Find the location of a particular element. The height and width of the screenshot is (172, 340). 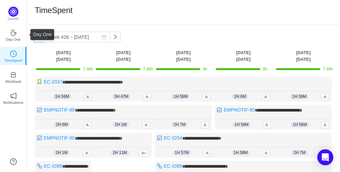

a: icon: inboxWorkload is located at coordinates (13, 77).